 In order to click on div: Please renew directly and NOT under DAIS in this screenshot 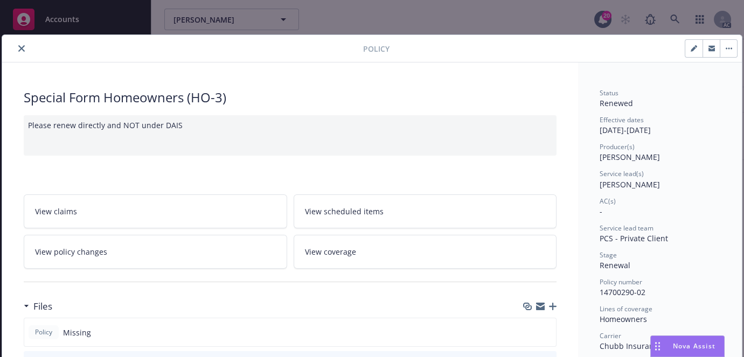, I will do `click(290, 135)`.